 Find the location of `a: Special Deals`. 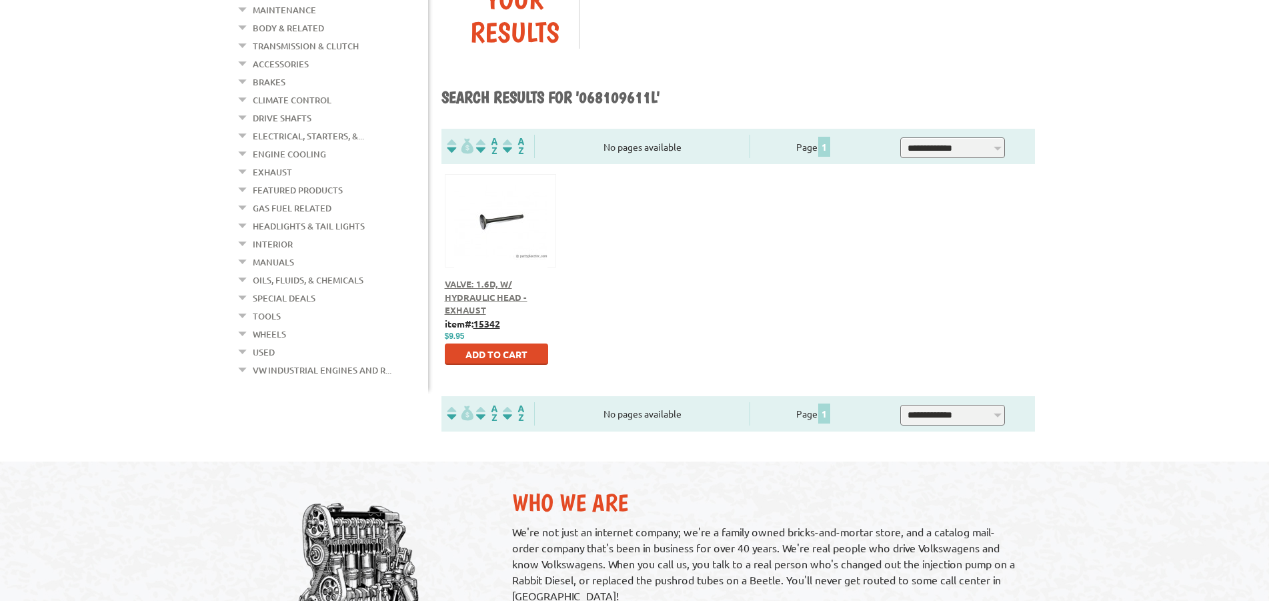

a: Special Deals is located at coordinates (284, 298).